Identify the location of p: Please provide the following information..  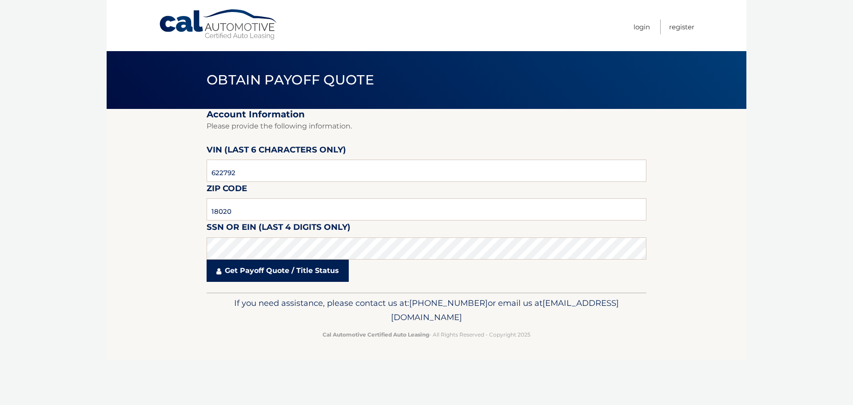
(427, 126).